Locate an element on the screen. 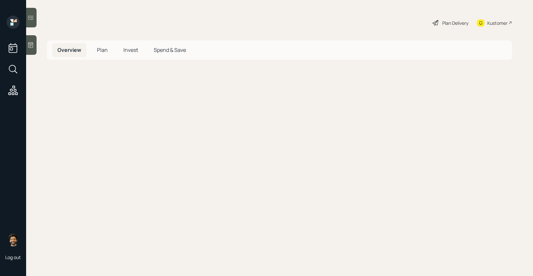 This screenshot has height=276, width=533. span: Invest is located at coordinates (131, 50).